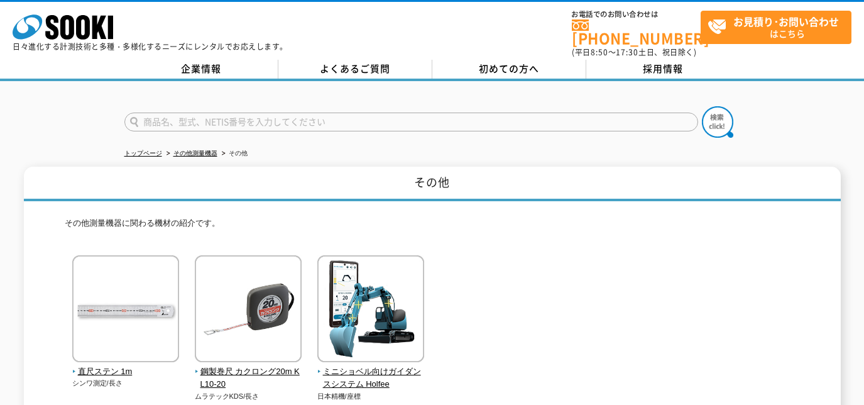 This screenshot has height=405, width=864. I want to click on img: btn_search.png, so click(718, 122).